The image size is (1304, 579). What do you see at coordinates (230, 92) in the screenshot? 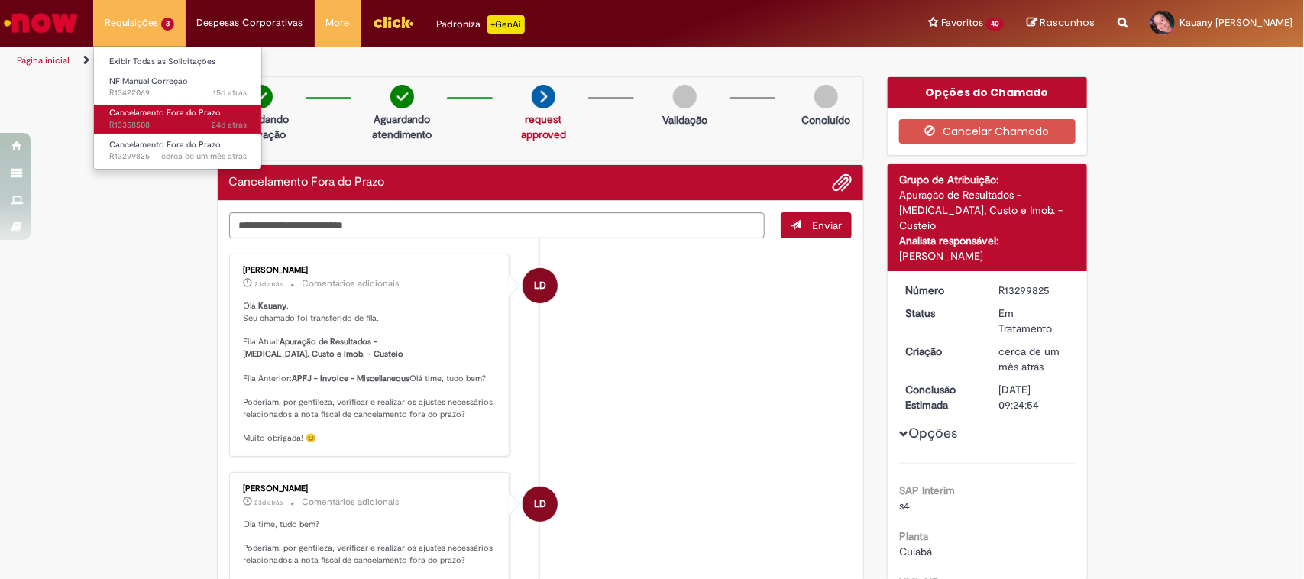
I see `time: 15/08/2025 19:37:48` at bounding box center [230, 92].